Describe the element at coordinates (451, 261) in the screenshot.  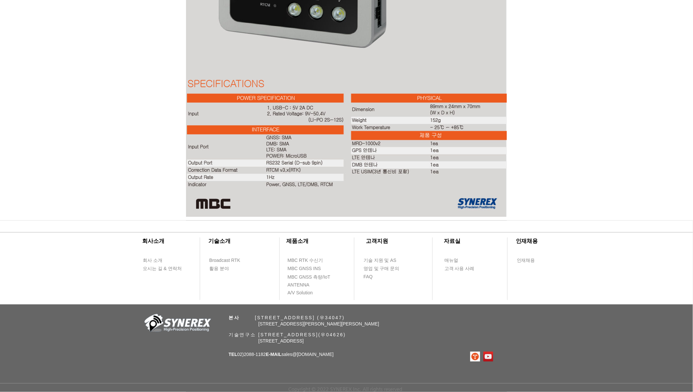
I see `span: 매뉴얼` at that location.